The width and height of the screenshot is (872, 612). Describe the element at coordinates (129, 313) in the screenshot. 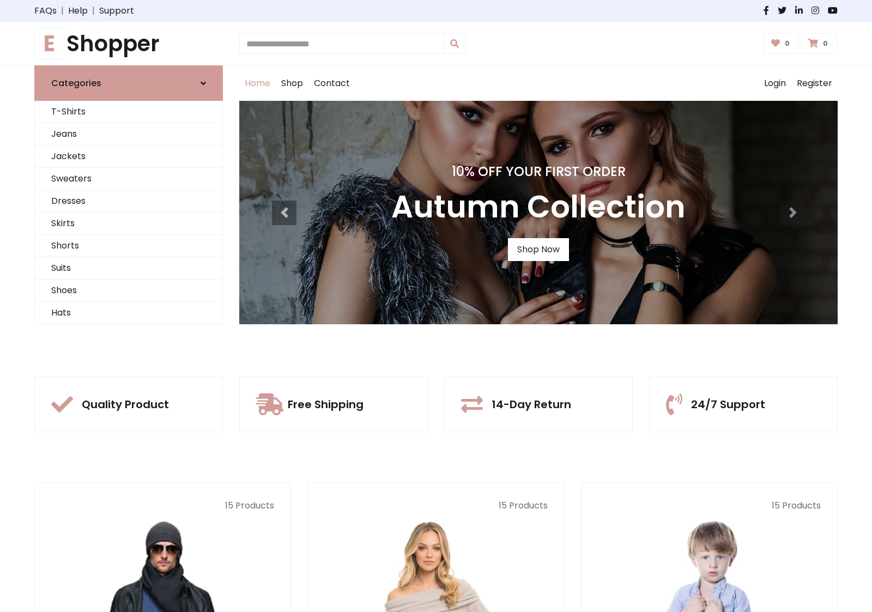

I see `a: Hats` at that location.